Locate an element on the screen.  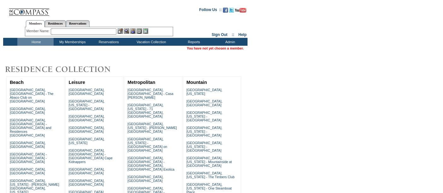
img: Follow us on Twitter is located at coordinates (231, 10).